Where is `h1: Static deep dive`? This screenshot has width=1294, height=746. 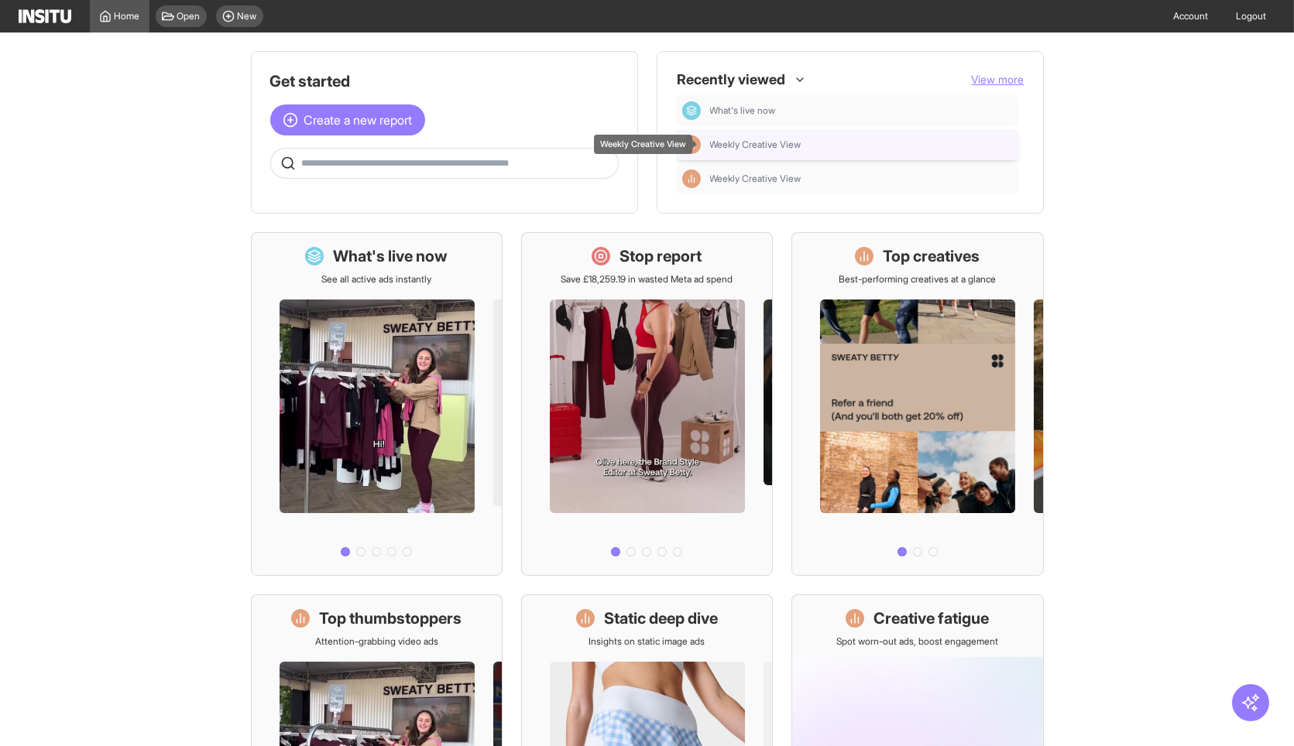 h1: Static deep dive is located at coordinates (661, 619).